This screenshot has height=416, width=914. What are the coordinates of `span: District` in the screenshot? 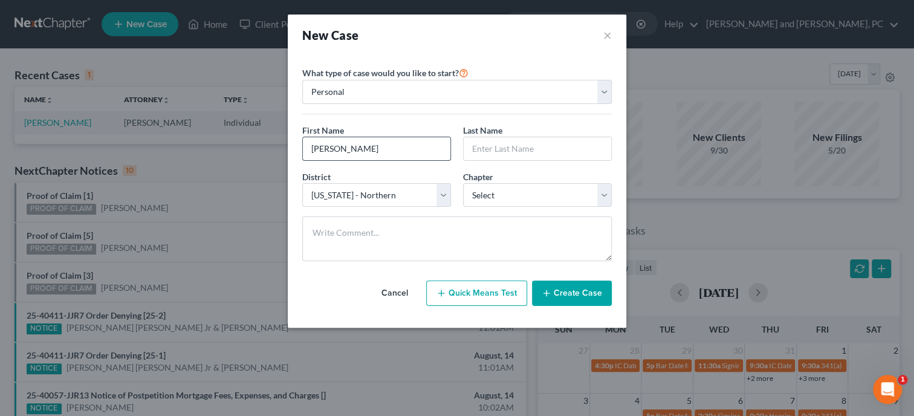 It's located at (316, 177).